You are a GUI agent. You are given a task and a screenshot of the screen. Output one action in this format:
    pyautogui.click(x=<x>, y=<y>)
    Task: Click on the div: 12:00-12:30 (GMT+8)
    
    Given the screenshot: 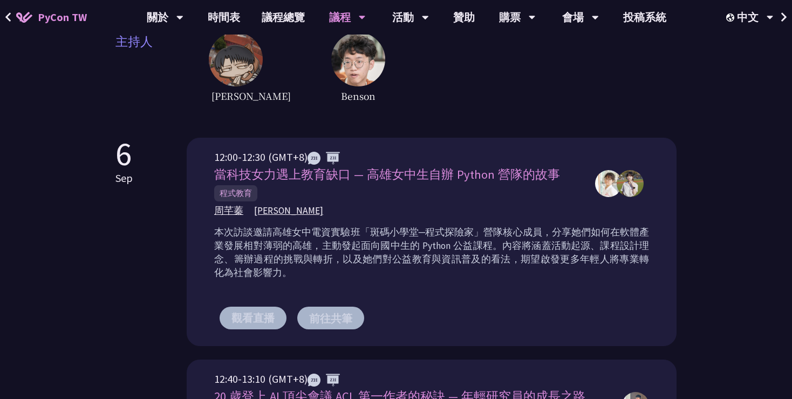 What is the action you would take?
    pyautogui.click(x=399, y=157)
    